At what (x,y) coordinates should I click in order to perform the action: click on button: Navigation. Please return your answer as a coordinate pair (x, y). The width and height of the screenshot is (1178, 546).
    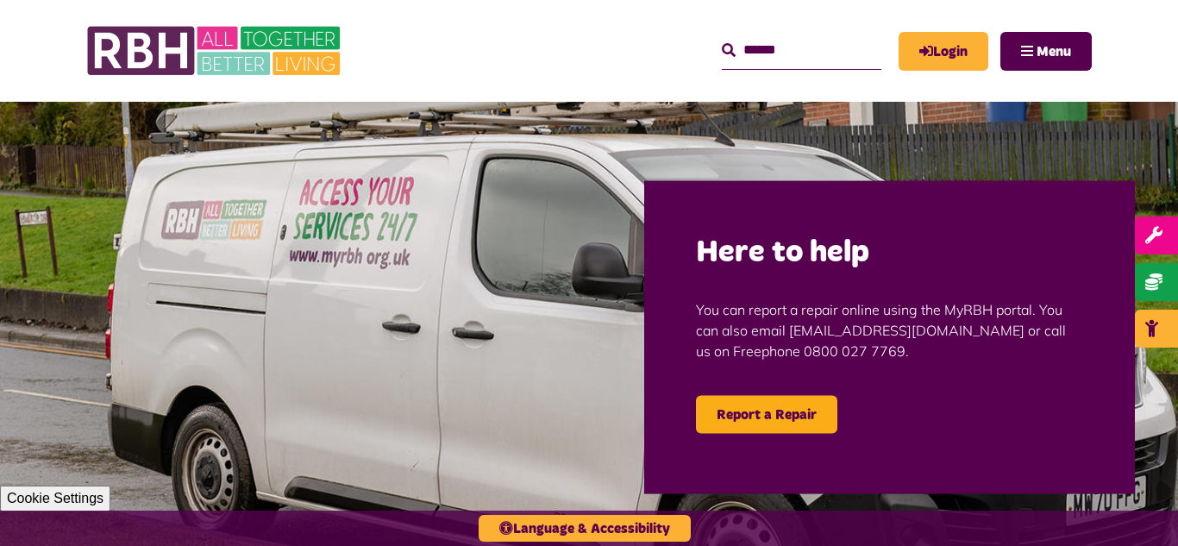
    Looking at the image, I should click on (1046, 51).